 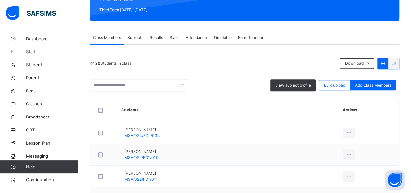 I want to click on span: Dashboard, so click(x=52, y=39).